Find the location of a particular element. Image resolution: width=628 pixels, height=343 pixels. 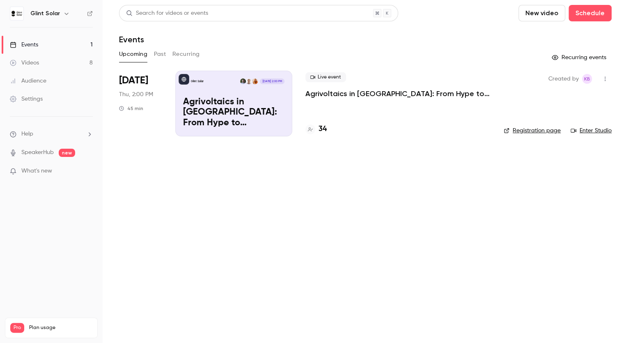

button: Past is located at coordinates (160, 54).